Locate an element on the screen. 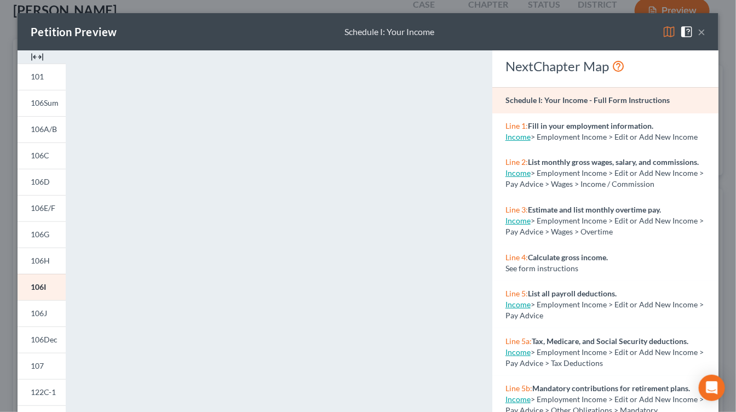  strong: Estimate and list monthly overtime pay. is located at coordinates (594, 209).